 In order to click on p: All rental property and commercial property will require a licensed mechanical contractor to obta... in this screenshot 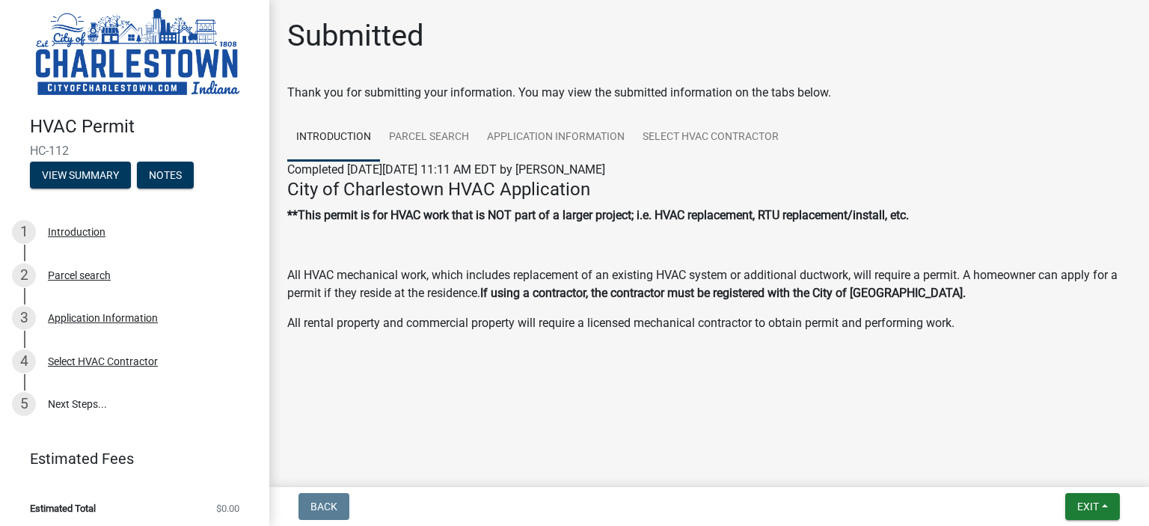, I will do `click(709, 323)`.